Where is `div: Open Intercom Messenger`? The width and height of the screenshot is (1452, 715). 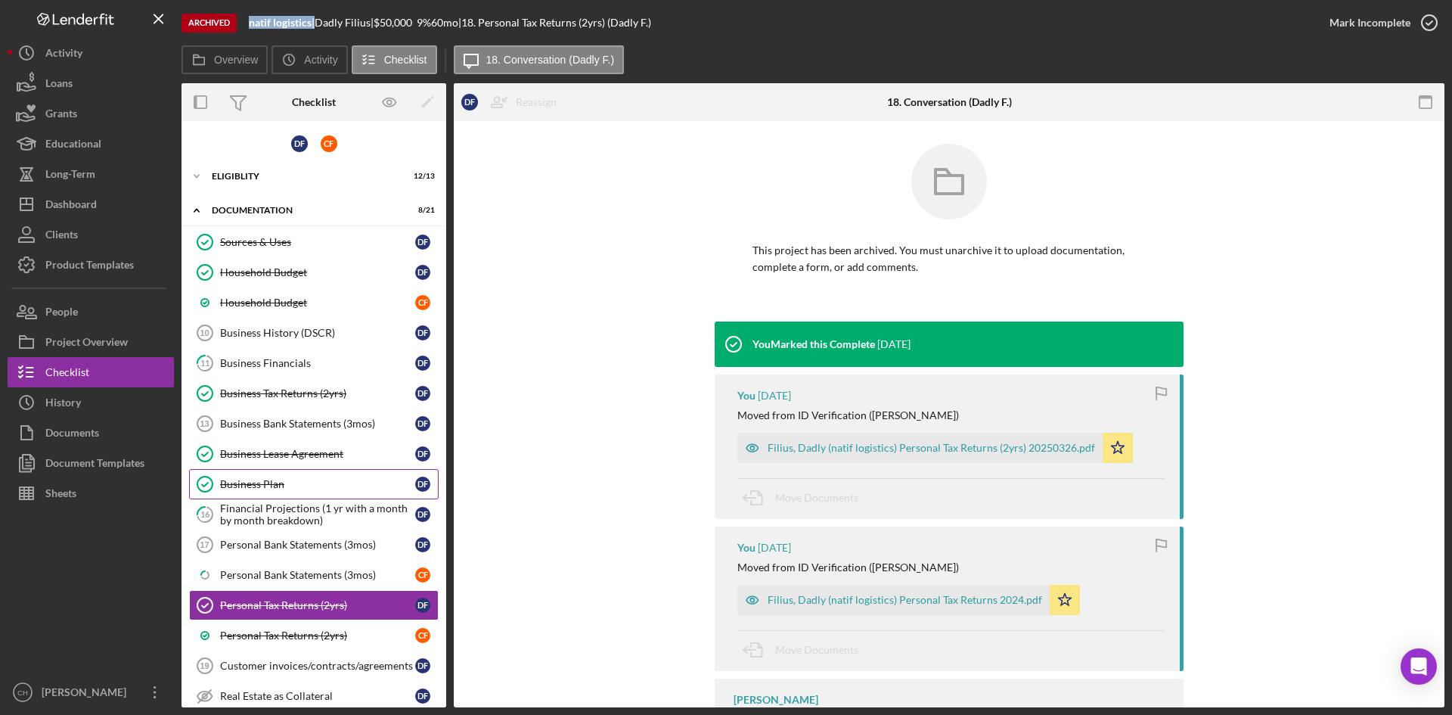
div: Open Intercom Messenger is located at coordinates (1419, 666).